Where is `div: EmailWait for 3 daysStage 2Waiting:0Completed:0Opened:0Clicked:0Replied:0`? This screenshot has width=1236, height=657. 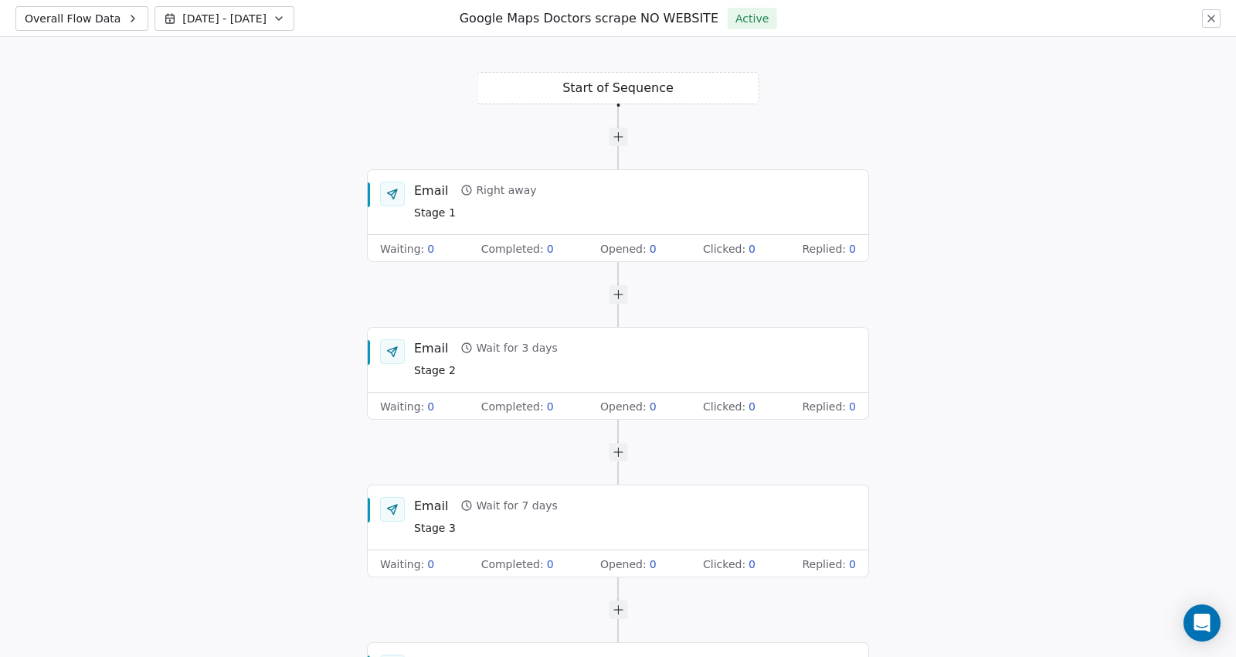
div: EmailWait for 3 daysStage 2Waiting:0Completed:0Opened:0Clicked:0Replied:0 is located at coordinates (618, 373).